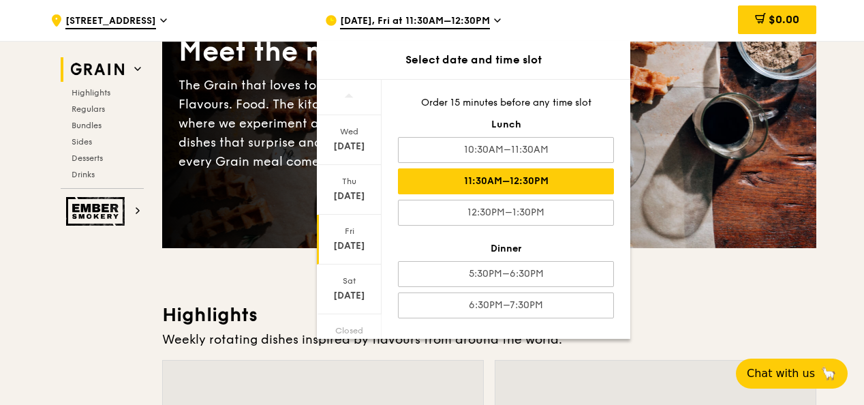  What do you see at coordinates (506, 150) in the screenshot?
I see `div: 10:30AM–11:30AM` at bounding box center [506, 150].